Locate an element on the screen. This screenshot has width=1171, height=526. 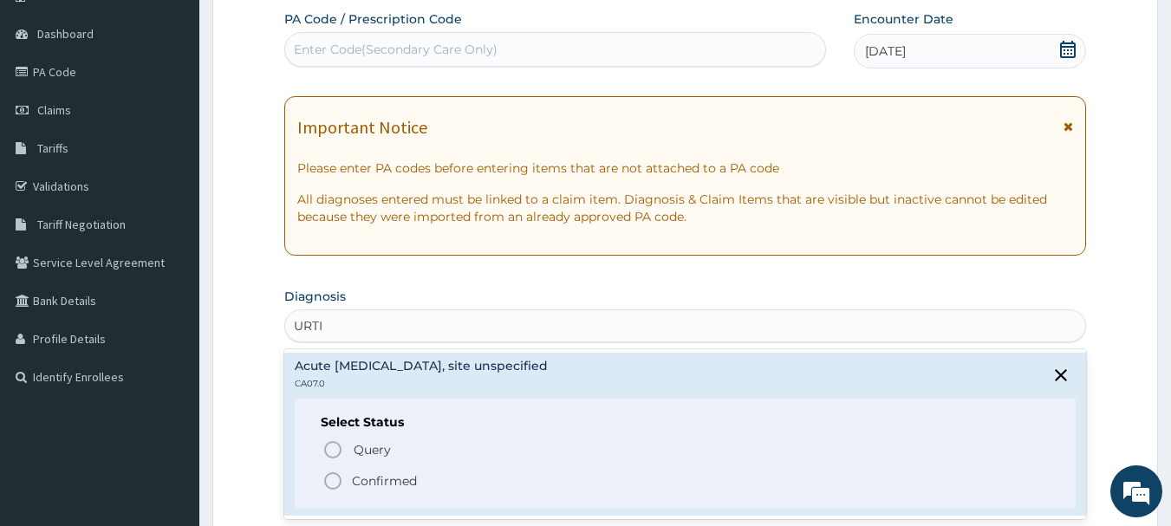
textarea: Type your message and hit 'Enter' is located at coordinates (169, 376).